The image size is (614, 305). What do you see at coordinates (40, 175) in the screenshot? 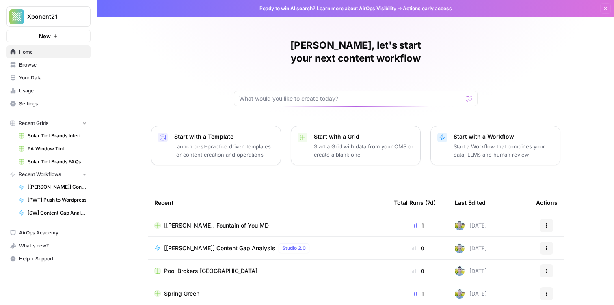
I see `span: Recent Workflows` at bounding box center [40, 175].